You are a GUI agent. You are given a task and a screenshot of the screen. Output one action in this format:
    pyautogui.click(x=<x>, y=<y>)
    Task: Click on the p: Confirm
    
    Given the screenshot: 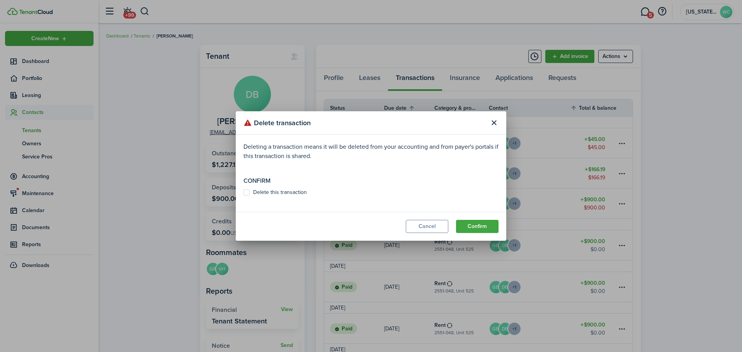 What is the action you would take?
    pyautogui.click(x=371, y=181)
    